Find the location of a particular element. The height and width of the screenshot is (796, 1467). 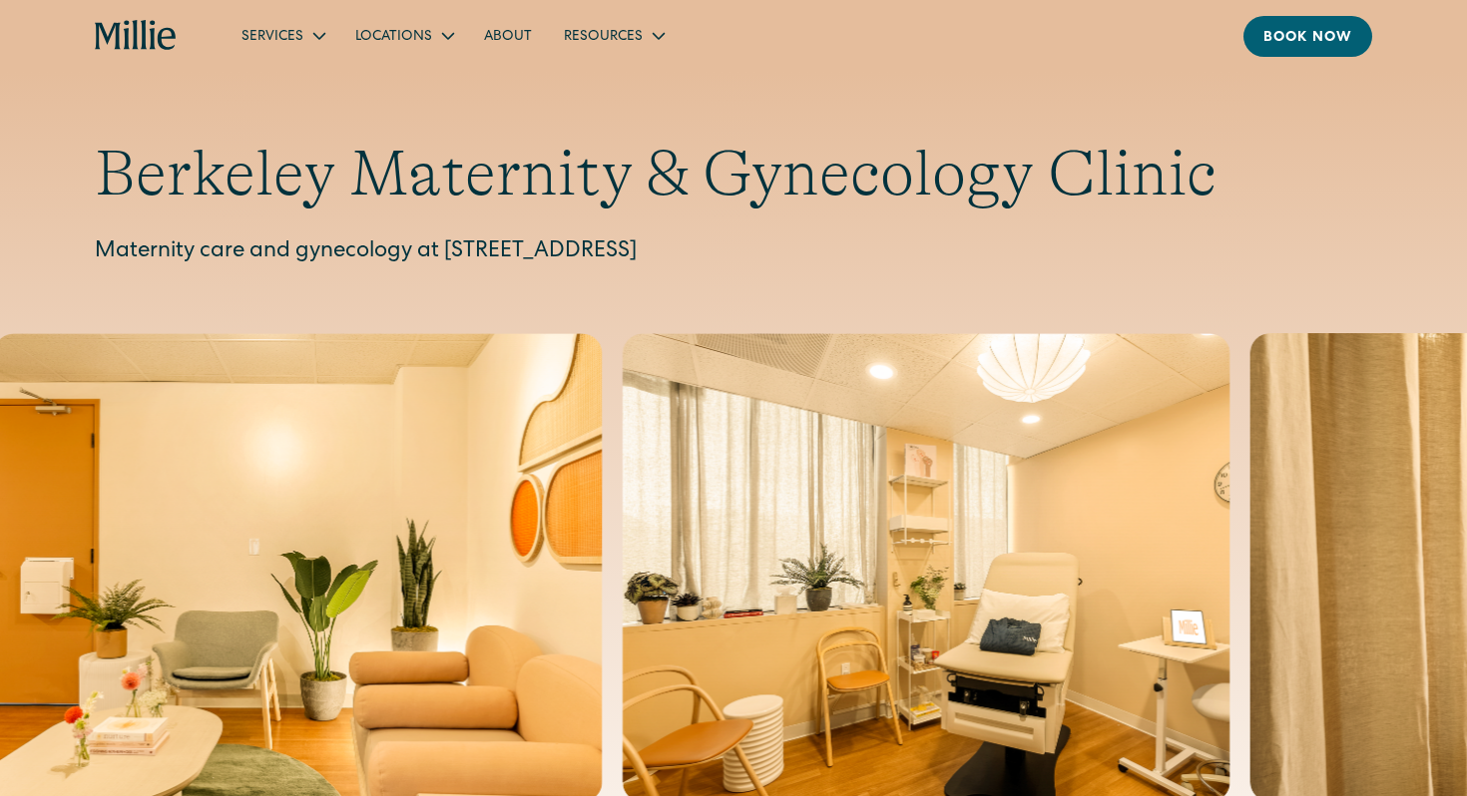

div: Book now is located at coordinates (1308, 38).